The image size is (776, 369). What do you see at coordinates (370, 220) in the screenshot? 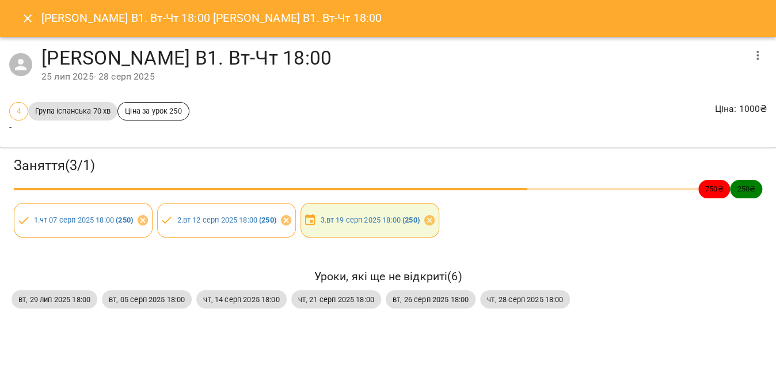
I see `div: 3.вт 19 серп 2025 18:00 (250)` at bounding box center [370, 220].